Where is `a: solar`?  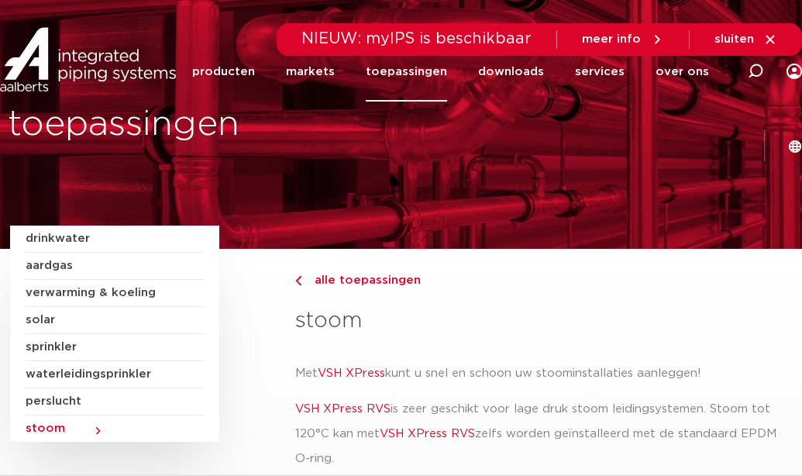
a: solar is located at coordinates (115, 320).